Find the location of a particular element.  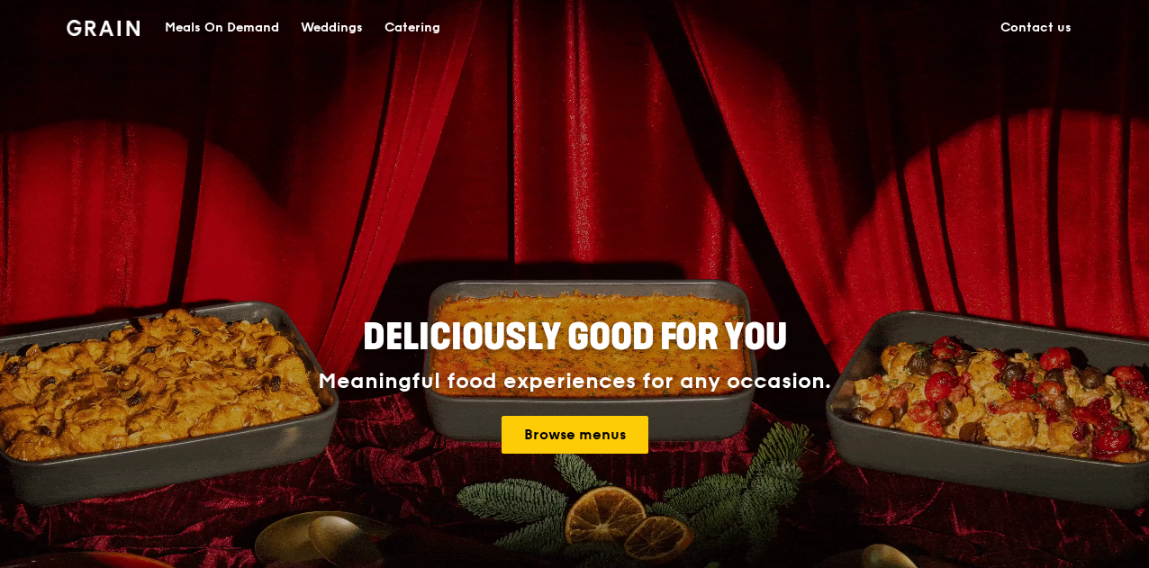

div: Weddings is located at coordinates (331, 28).